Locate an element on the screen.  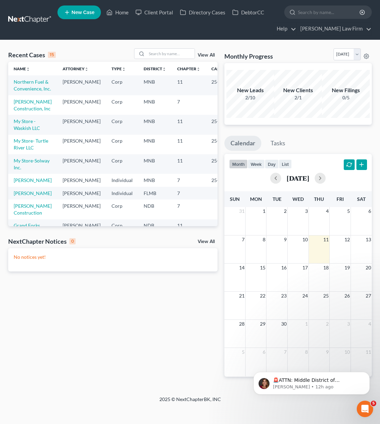
div: 15 is located at coordinates (52, 55).